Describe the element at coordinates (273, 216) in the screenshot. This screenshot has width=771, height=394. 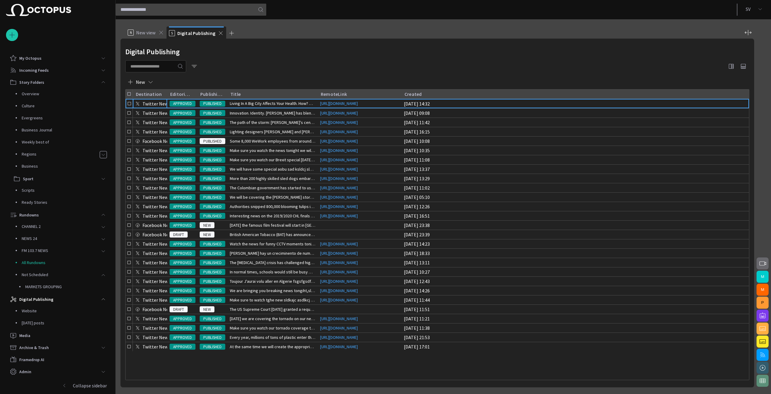
I see `span: Interesting news on the 2019/2020 CHL finals in tnoguht news` at that location.